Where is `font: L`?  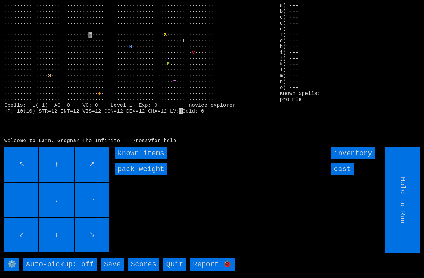 font: L is located at coordinates (184, 41).